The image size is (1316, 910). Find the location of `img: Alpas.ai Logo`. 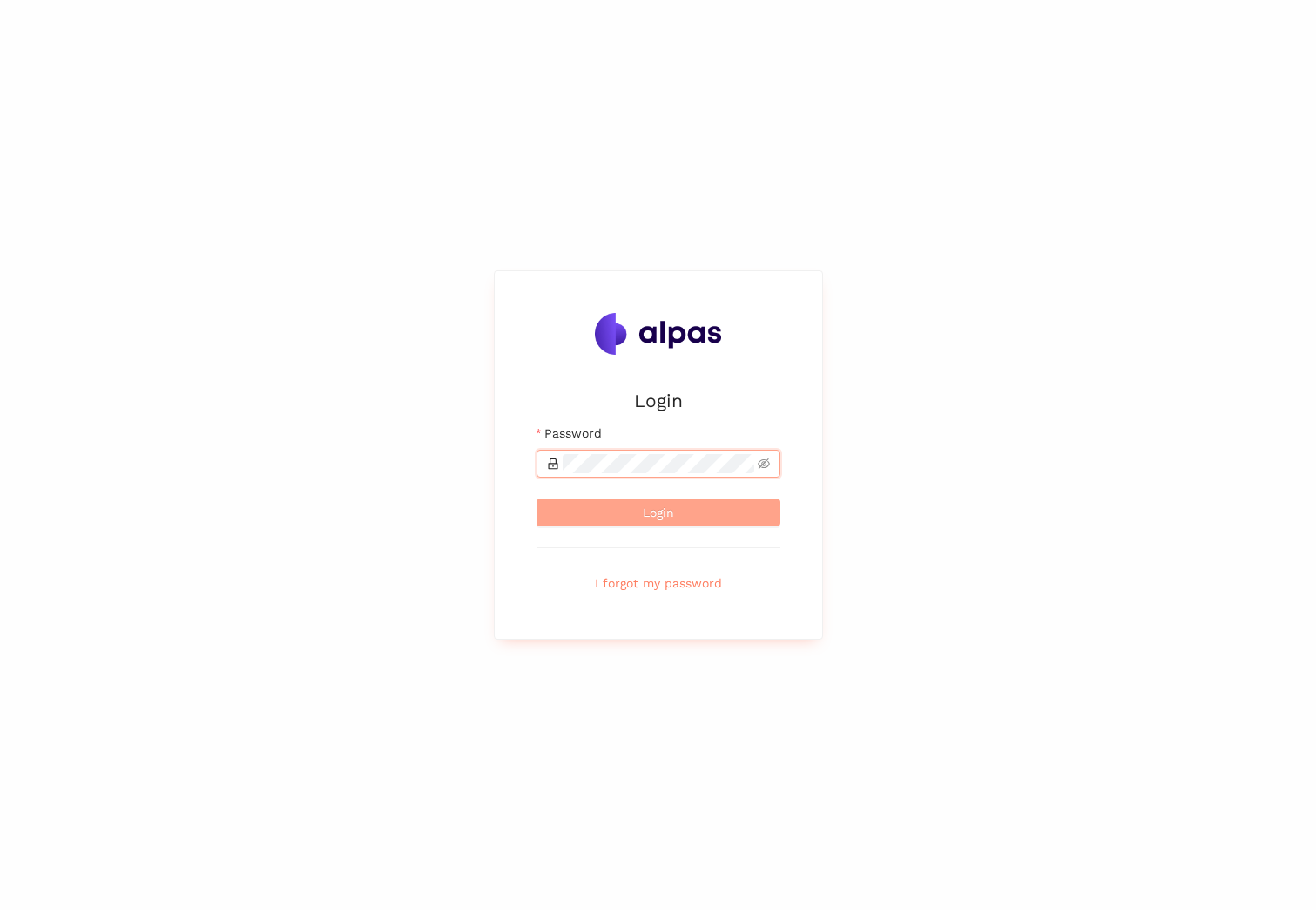

img: Alpas.ai Logo is located at coordinates (659, 334).